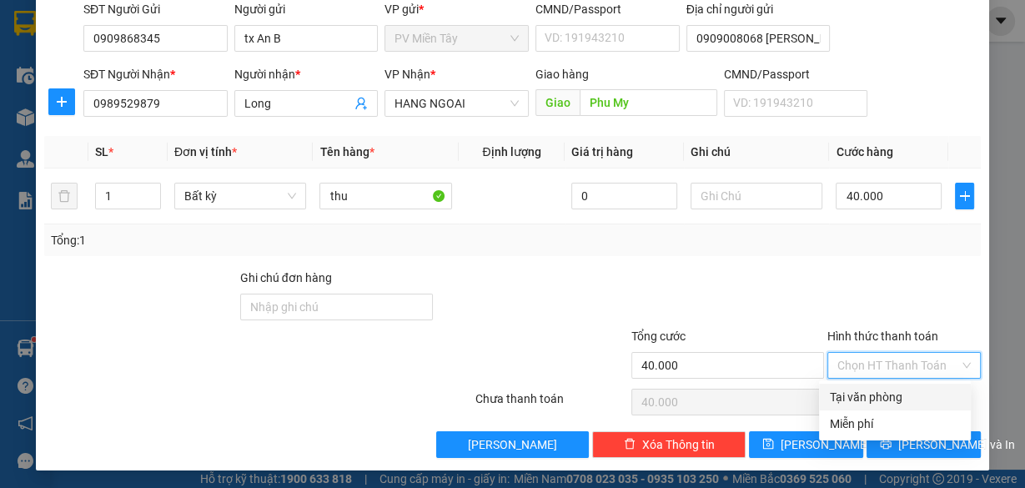 This screenshot has height=488, width=1025. Describe the element at coordinates (669, 444) in the screenshot. I see `button: deleteXóa Thông tin` at that location.